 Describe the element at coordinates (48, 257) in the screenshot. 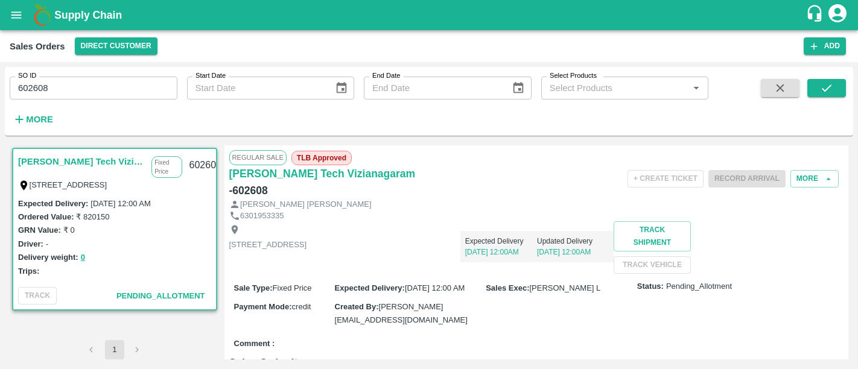

I see `label: Delivery weight:` at that location.